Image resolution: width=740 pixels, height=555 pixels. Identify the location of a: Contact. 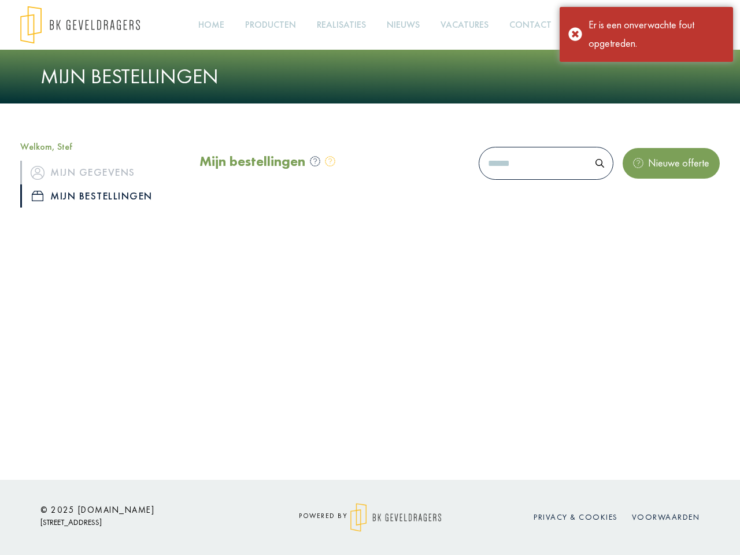
(530, 25).